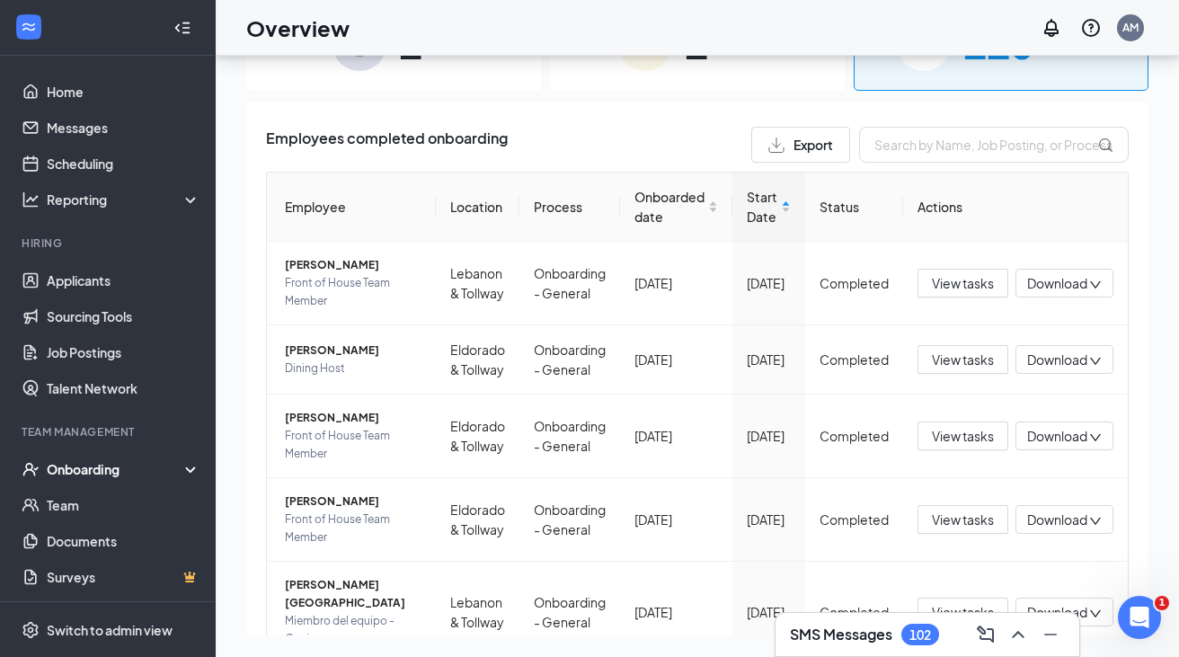 This screenshot has height=657, width=1179. What do you see at coordinates (31, 199) in the screenshot?
I see `svg: Analysis` at bounding box center [31, 199].